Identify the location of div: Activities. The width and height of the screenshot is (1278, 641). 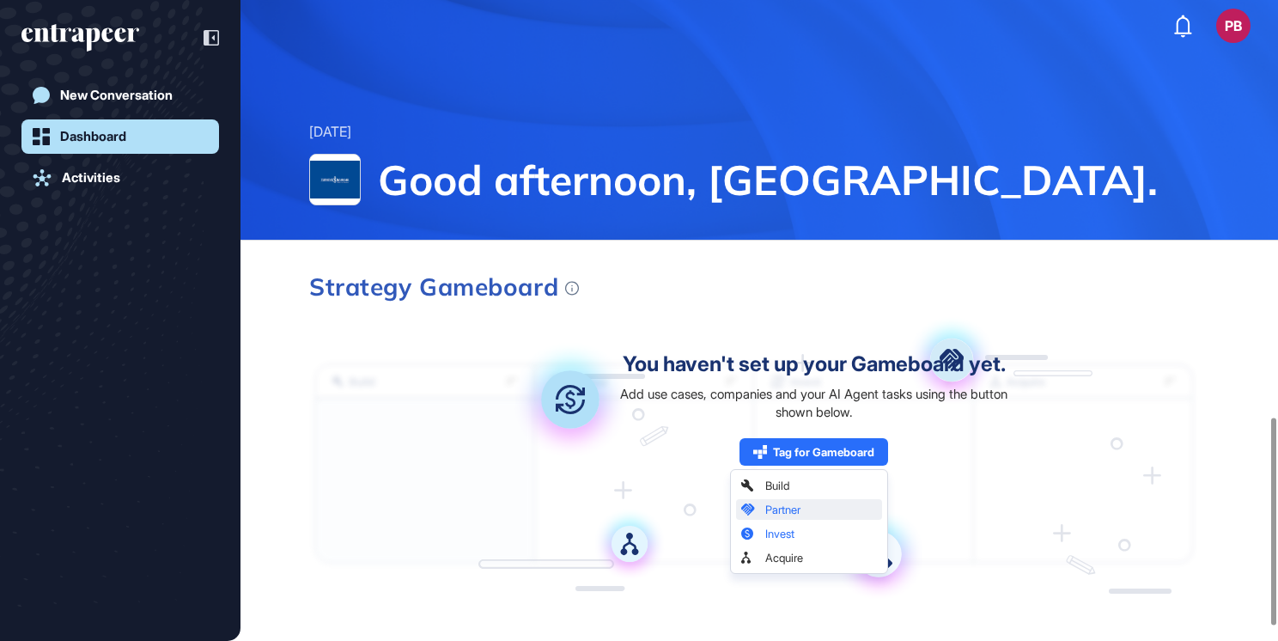
(91, 178).